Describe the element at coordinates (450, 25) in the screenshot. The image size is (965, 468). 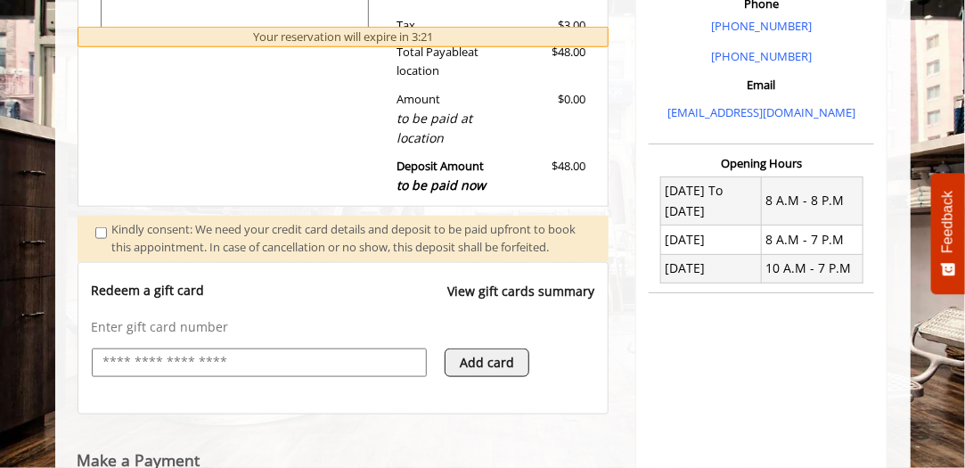
I see `div: Tax` at that location.